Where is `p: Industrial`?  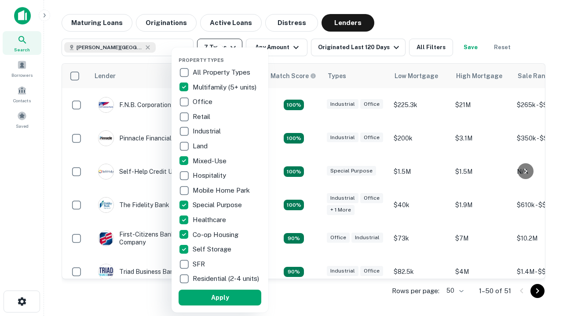
p: Industrial is located at coordinates (207, 131).